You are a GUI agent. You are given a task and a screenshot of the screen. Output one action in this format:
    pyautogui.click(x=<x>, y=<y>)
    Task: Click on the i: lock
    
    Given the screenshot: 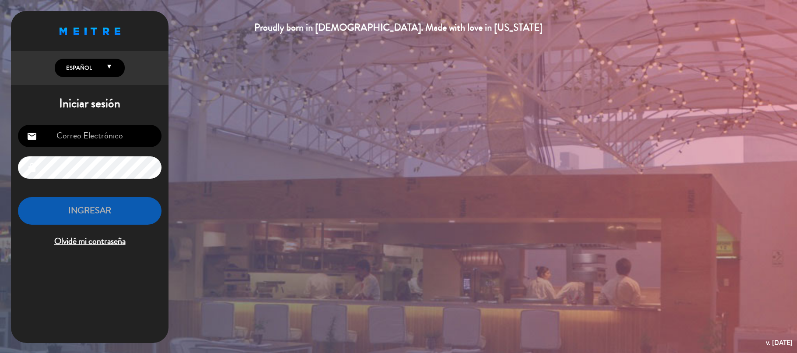 What is the action you would take?
    pyautogui.click(x=32, y=168)
    